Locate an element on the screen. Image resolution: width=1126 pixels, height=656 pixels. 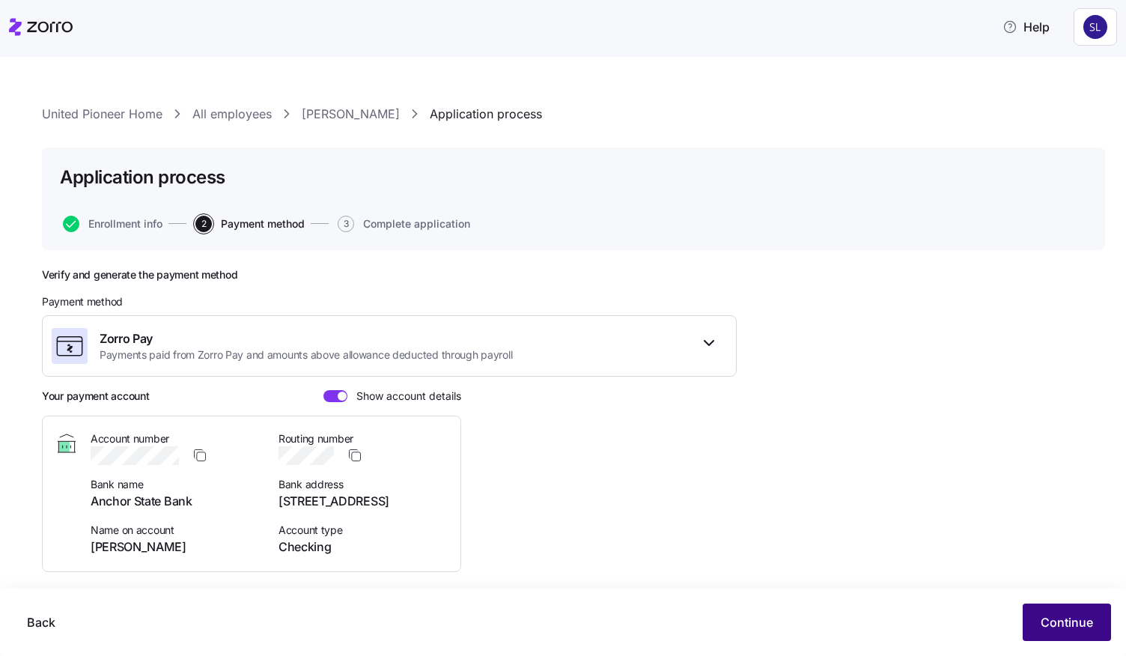
a: All employees is located at coordinates (232, 114).